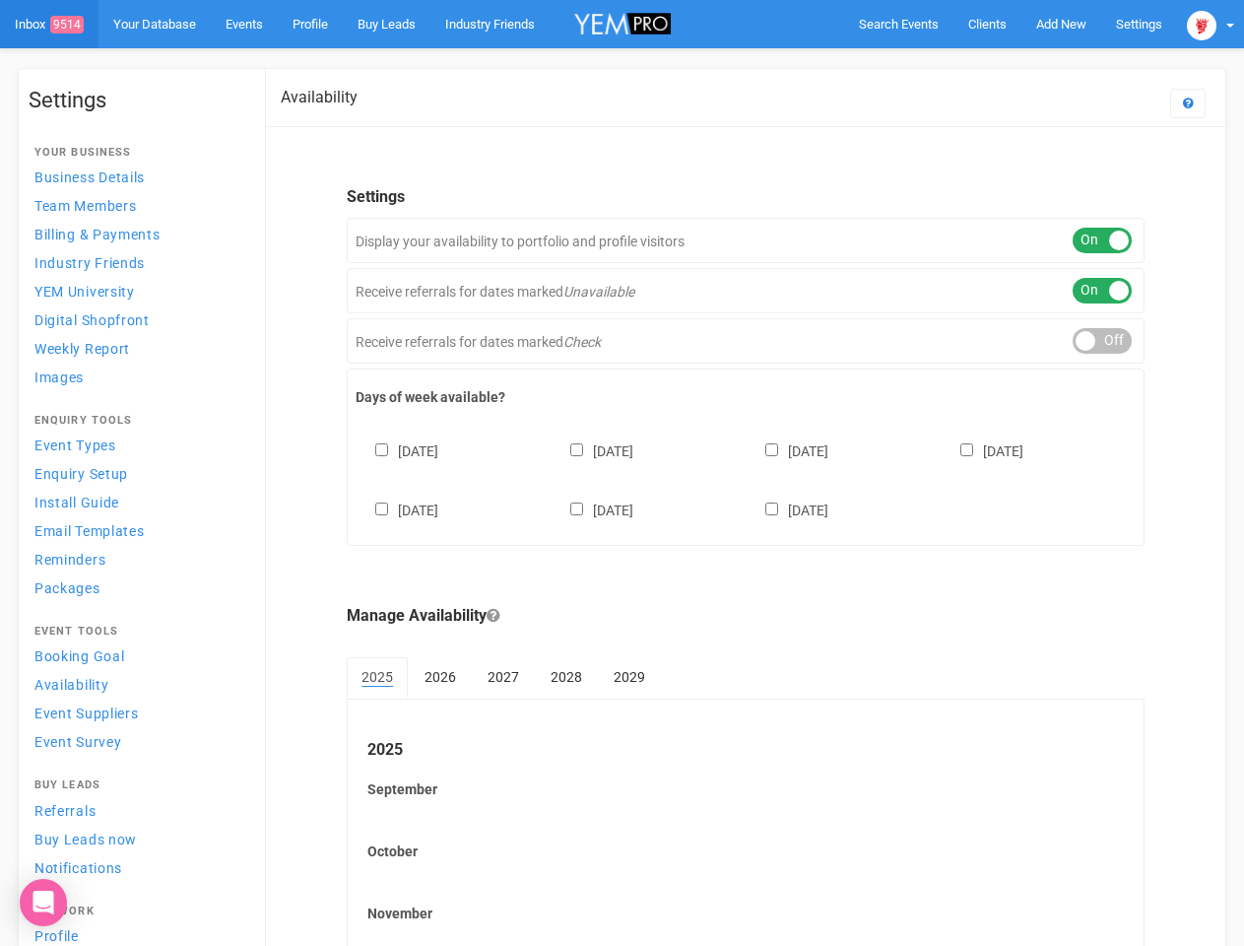 Image resolution: width=1244 pixels, height=946 pixels. Describe the element at coordinates (77, 502) in the screenshot. I see `span: Install Guide` at that location.